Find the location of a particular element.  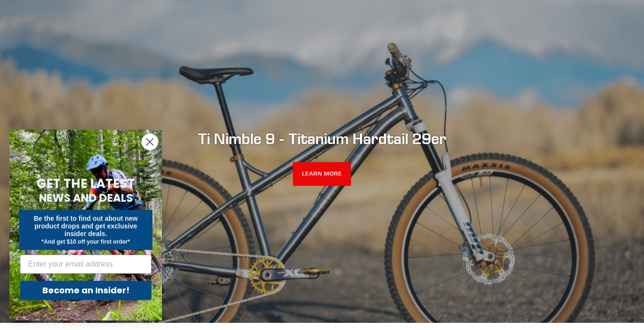

button: Become an Insider! is located at coordinates (86, 290).